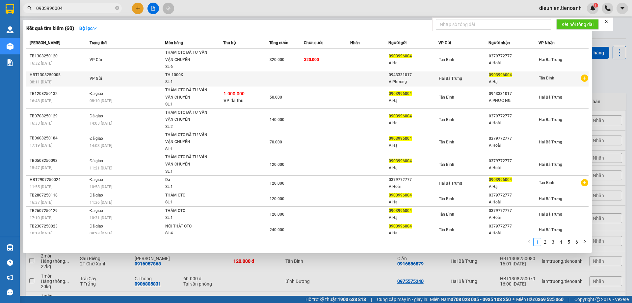  I want to click on button: Bộ lọcdown, so click(88, 28).